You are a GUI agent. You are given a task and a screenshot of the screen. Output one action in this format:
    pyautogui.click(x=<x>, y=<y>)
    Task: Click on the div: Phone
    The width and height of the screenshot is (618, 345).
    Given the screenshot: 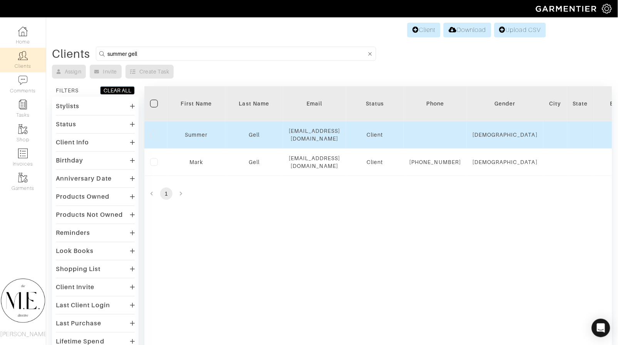 What is the action you would take?
    pyautogui.click(x=436, y=104)
    